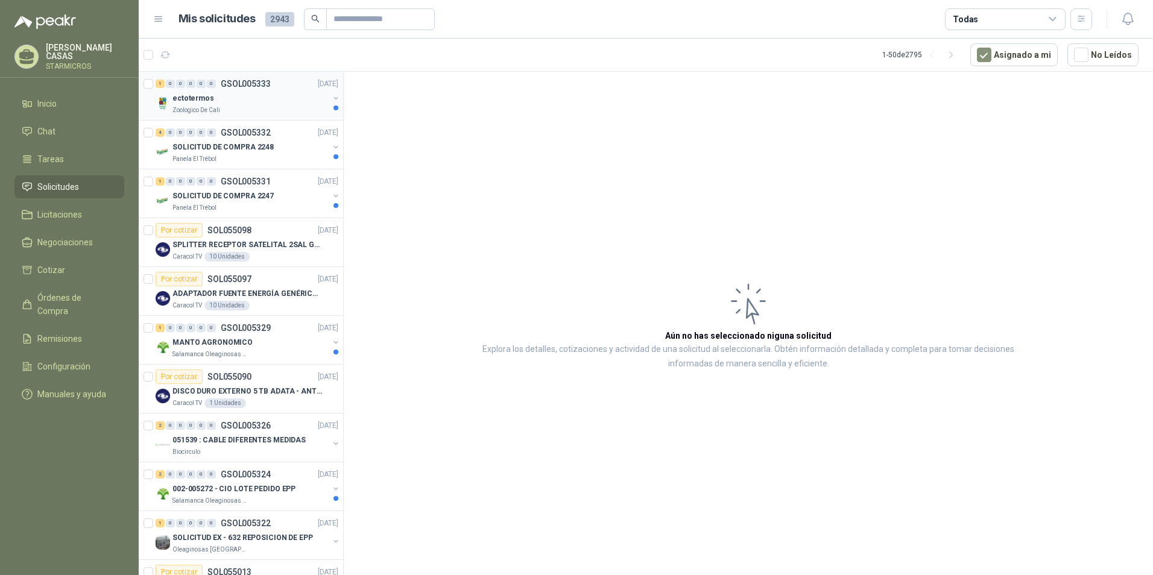 The width and height of the screenshot is (1153, 575). Describe the element at coordinates (217, 19) in the screenshot. I see `h1: Mis solicitudes` at that location.